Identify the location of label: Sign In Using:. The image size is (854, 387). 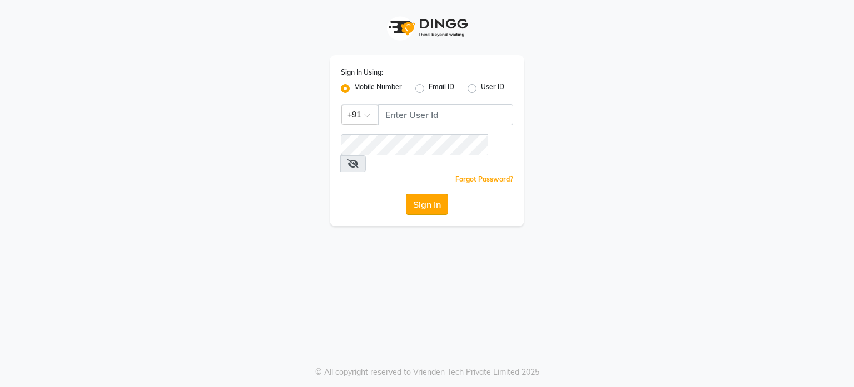
(362, 72).